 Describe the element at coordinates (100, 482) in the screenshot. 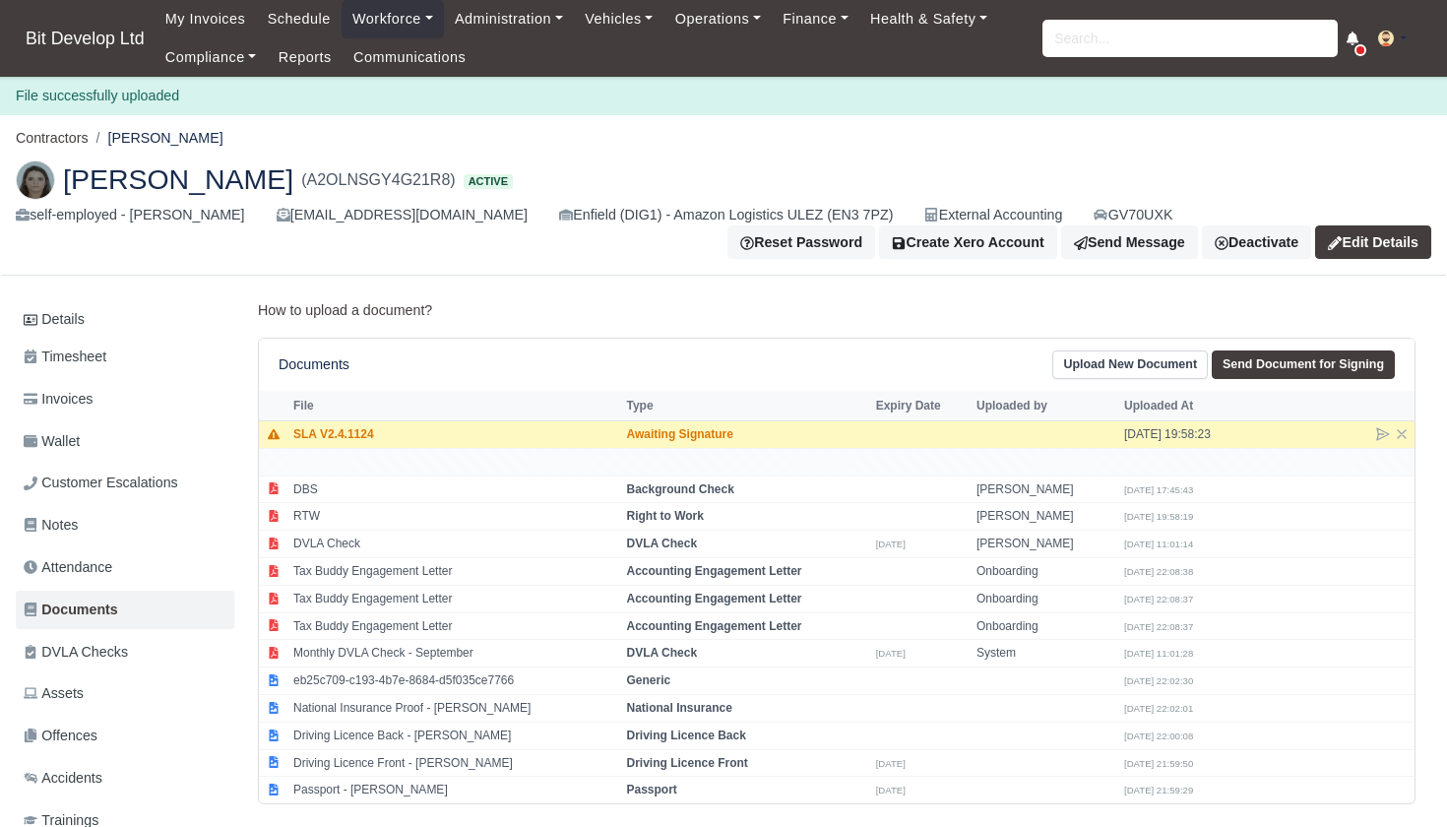

I see `span: Customer Escalations` at that location.